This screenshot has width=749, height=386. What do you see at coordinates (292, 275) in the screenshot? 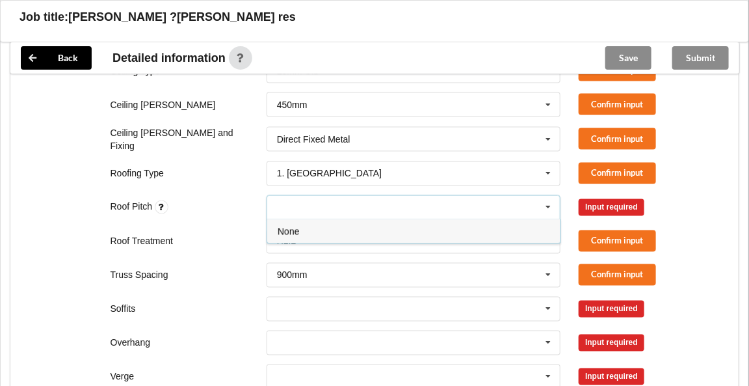
I see `div: 900mm` at bounding box center [292, 275].